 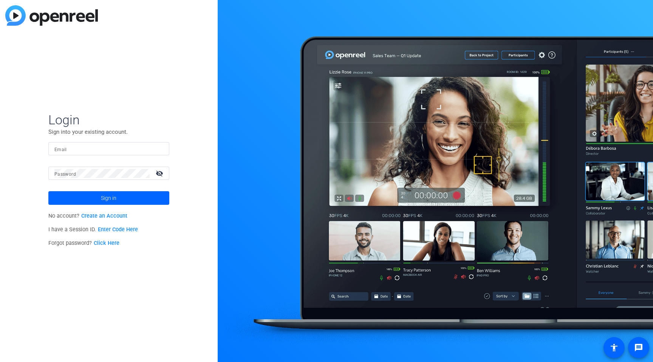 I want to click on a: Enter Code Here, so click(x=118, y=229).